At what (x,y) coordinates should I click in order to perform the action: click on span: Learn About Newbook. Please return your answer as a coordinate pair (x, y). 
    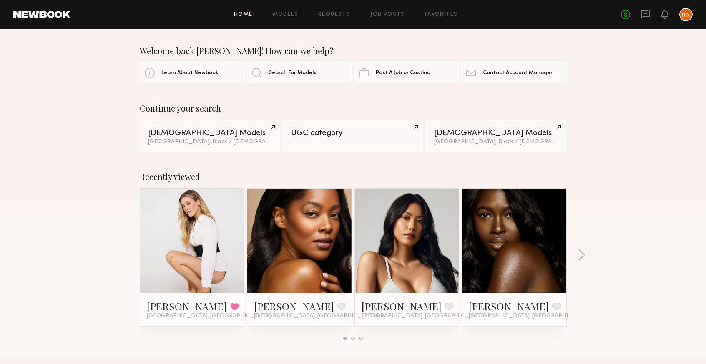
    Looking at the image, I should click on (190, 73).